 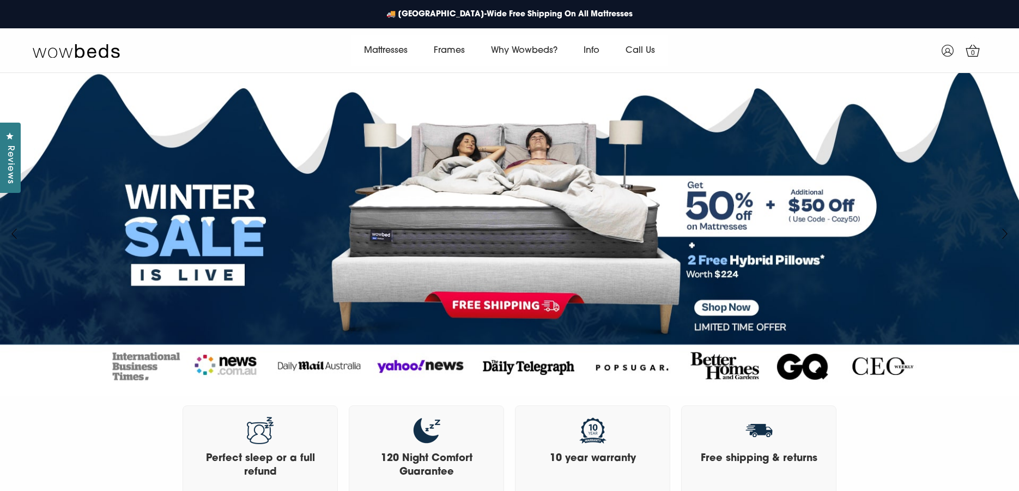 What do you see at coordinates (524, 51) in the screenshot?
I see `a: Why Wowbeds?` at bounding box center [524, 51].